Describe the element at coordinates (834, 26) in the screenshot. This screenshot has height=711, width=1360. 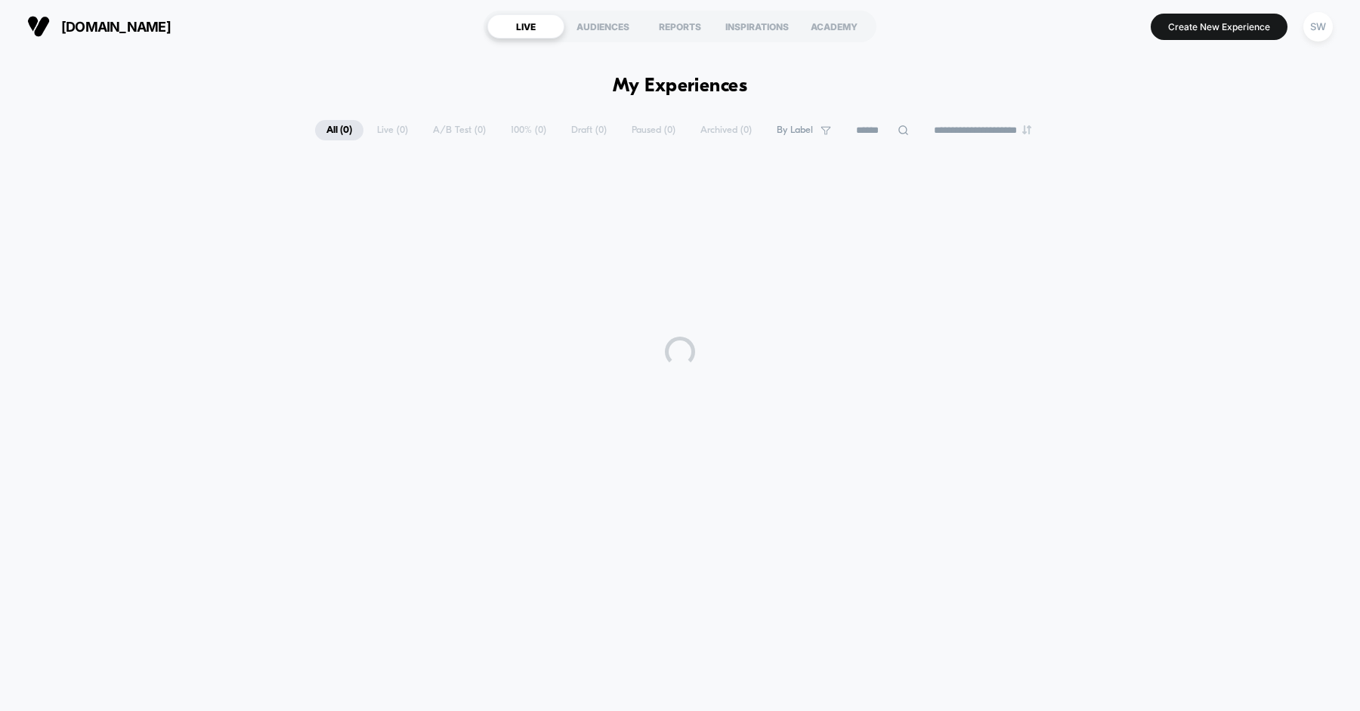
I see `div: ACADEMY` at that location.